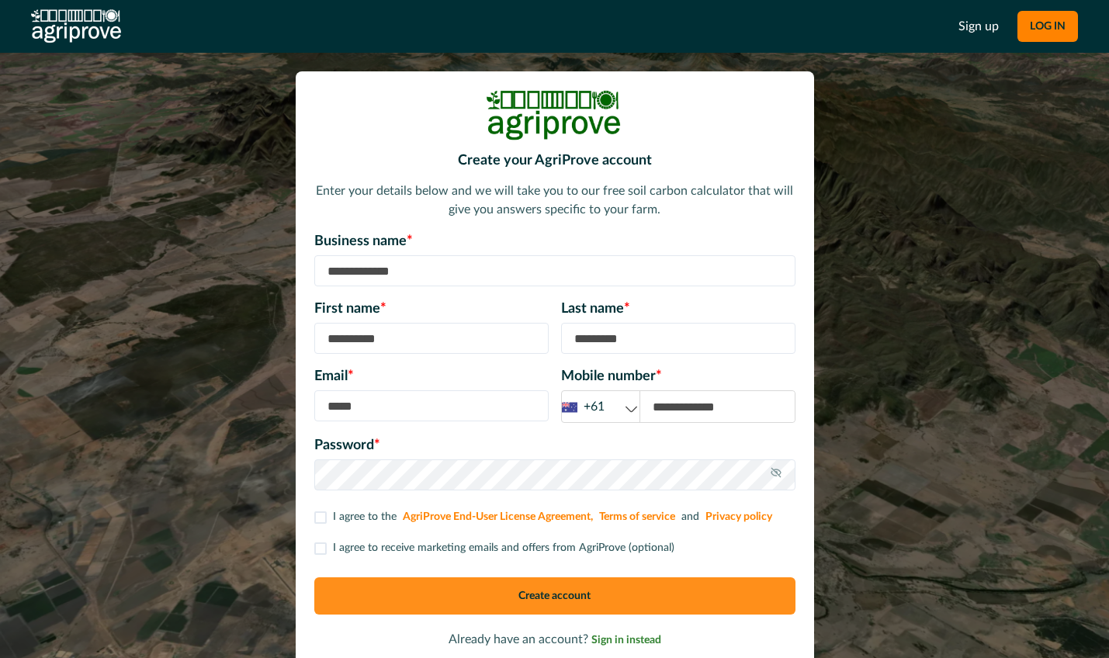 The width and height of the screenshot is (1109, 658). What do you see at coordinates (1048, 26) in the screenshot?
I see `a: LOG IN` at bounding box center [1048, 26].